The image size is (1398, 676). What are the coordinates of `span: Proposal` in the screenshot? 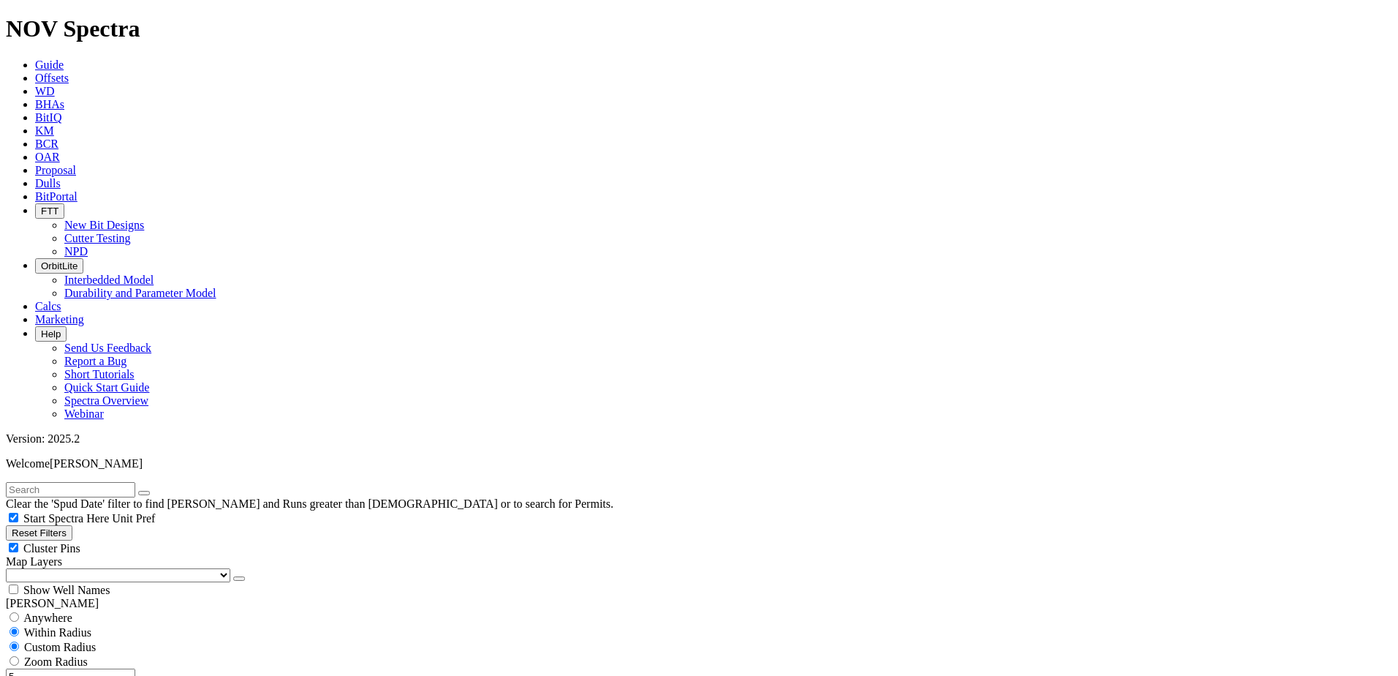 It's located at (56, 170).